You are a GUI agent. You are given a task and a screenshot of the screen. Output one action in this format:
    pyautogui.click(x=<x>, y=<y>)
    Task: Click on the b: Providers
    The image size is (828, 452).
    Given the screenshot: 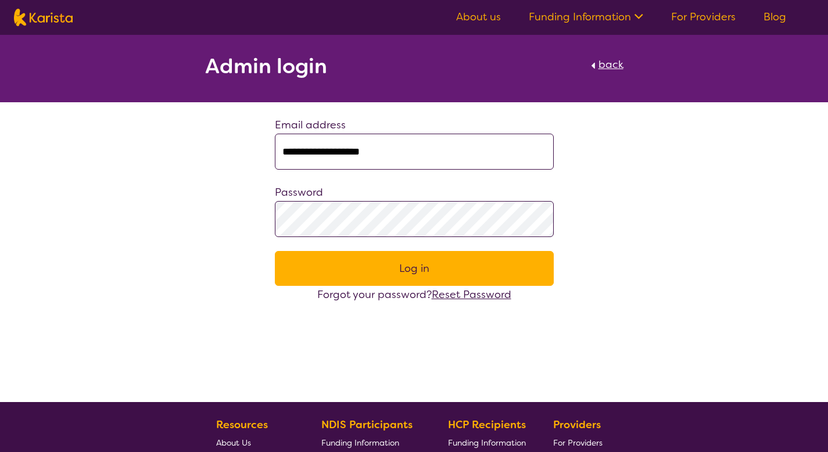 What is the action you would take?
    pyautogui.click(x=577, y=425)
    